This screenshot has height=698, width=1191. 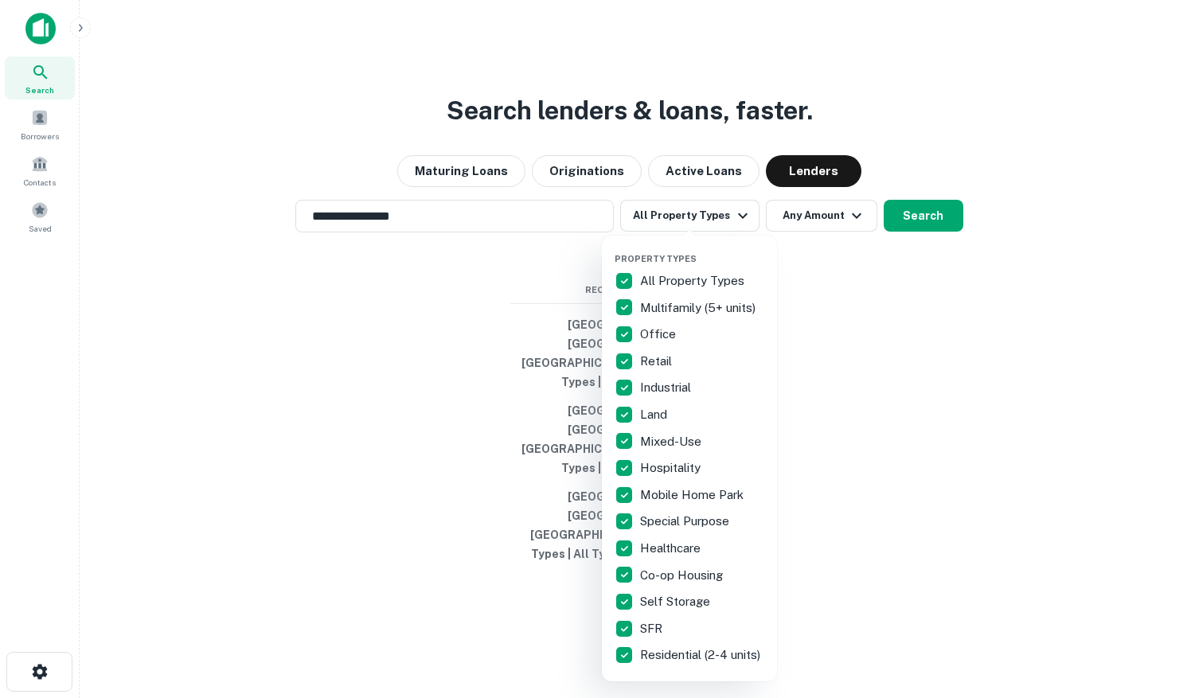 I want to click on p: Hospitality, so click(x=672, y=468).